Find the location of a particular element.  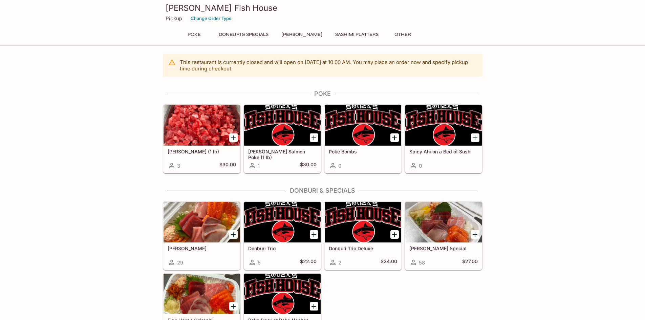

button: Other is located at coordinates (403, 35).